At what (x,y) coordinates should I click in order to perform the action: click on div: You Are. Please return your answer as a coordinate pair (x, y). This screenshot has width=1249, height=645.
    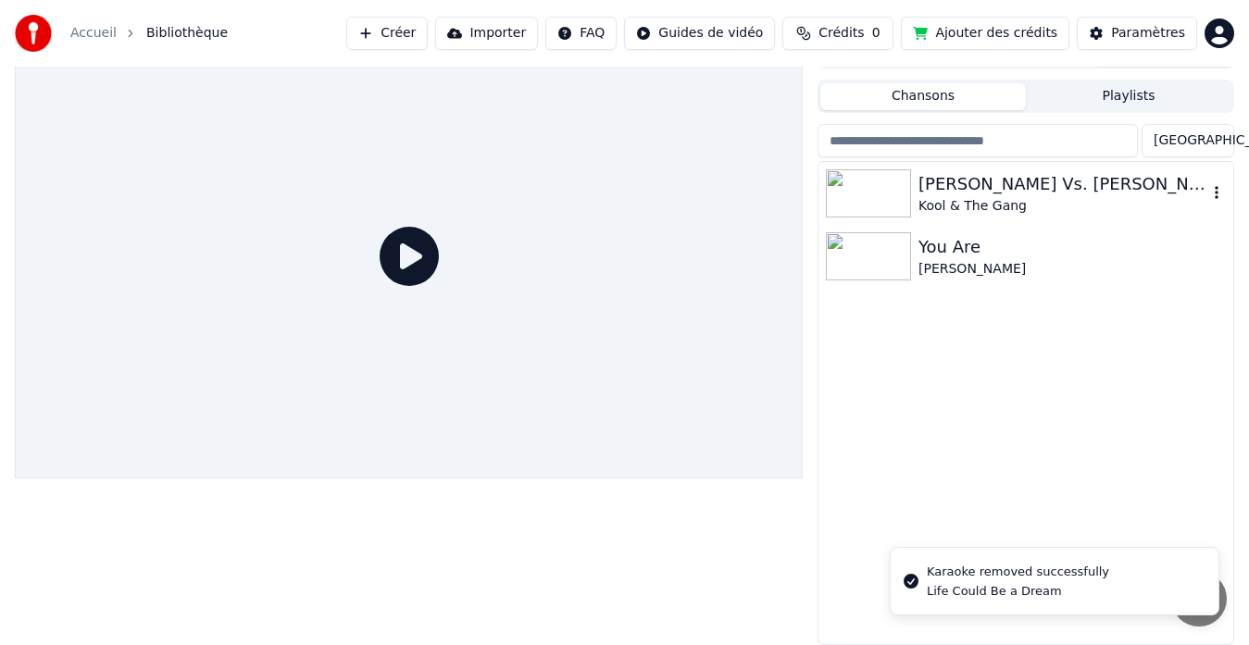
    Looking at the image, I should click on (1072, 247).